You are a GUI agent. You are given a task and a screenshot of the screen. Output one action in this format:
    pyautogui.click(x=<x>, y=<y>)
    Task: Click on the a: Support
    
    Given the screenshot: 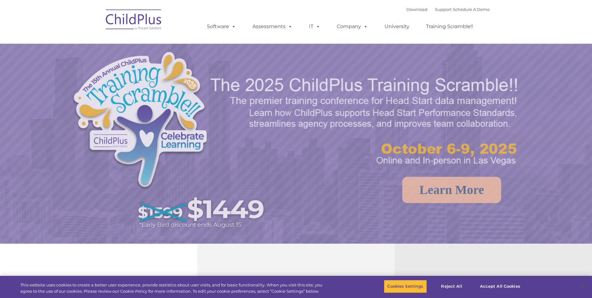 What is the action you would take?
    pyautogui.click(x=443, y=9)
    